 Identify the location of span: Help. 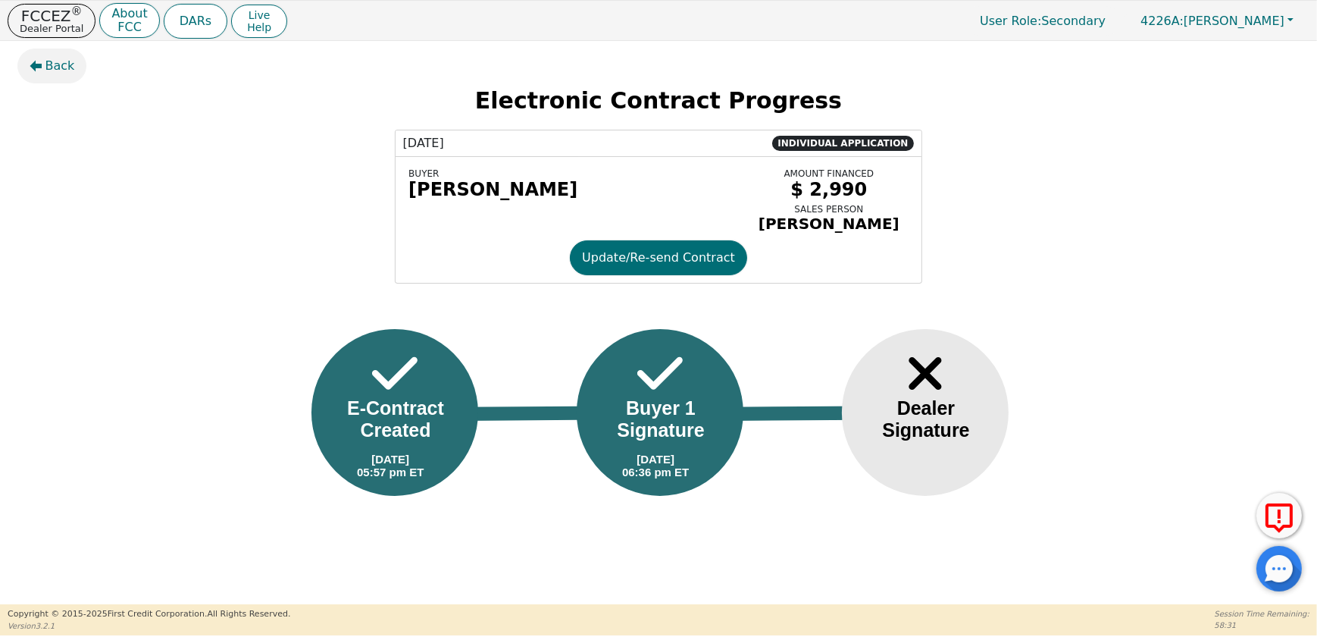
(259, 27).